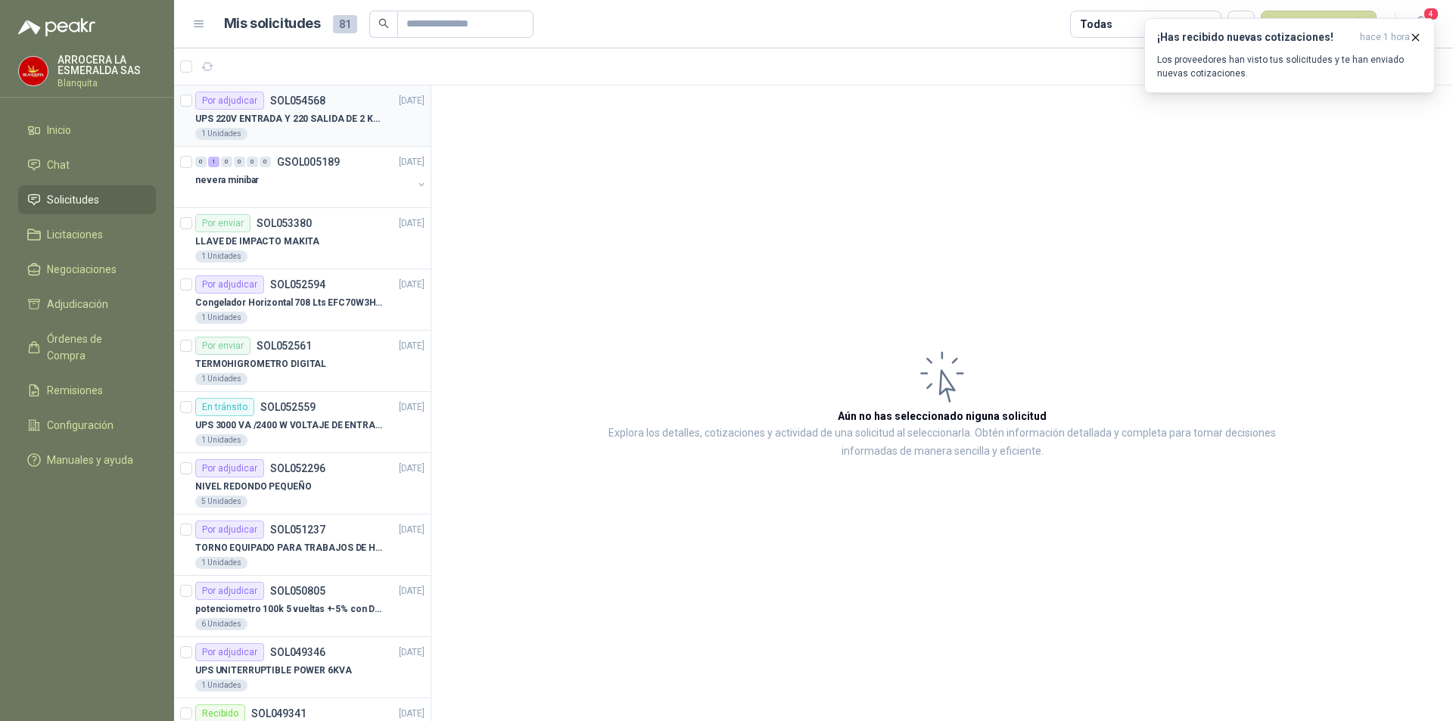 The height and width of the screenshot is (721, 1453). I want to click on p: SOL050805, so click(298, 591).